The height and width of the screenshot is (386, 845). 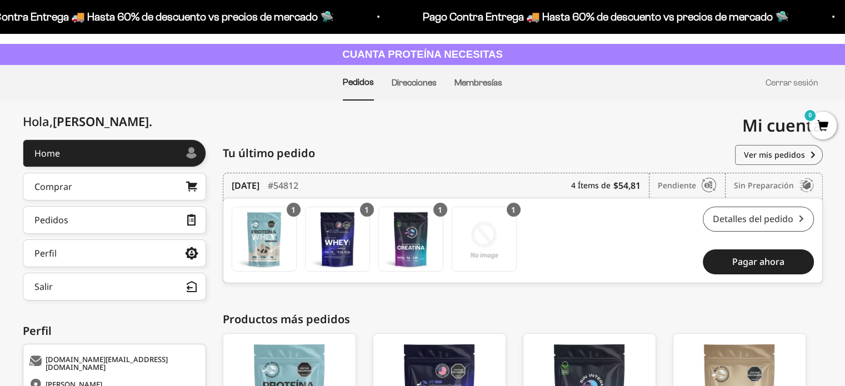 I want to click on div: Sin preparación, so click(x=774, y=186).